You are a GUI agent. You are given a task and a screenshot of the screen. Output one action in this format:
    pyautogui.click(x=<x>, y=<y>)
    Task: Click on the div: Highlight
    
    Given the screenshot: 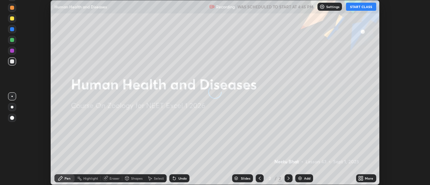 What is the action you would take?
    pyautogui.click(x=91, y=178)
    